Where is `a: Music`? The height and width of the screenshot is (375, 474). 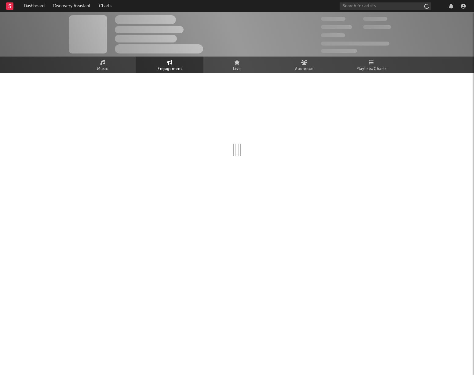 a: Music is located at coordinates (103, 65).